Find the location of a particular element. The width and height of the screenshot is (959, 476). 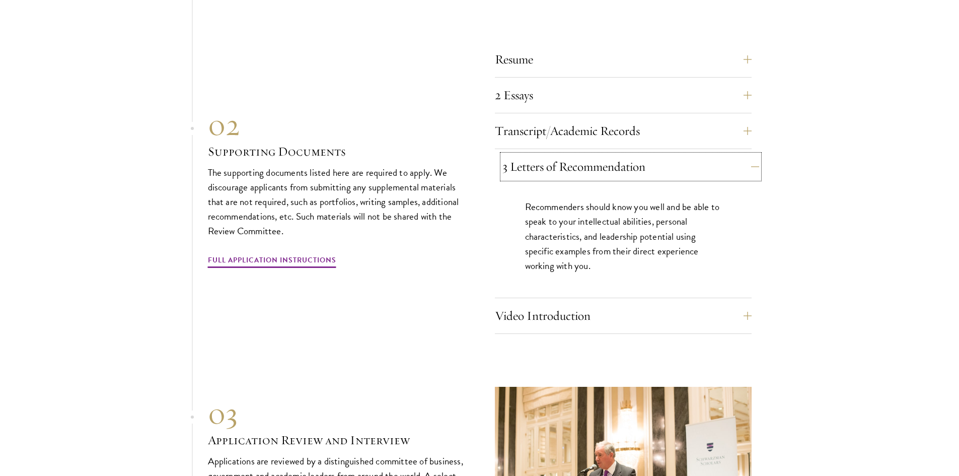

button: Resume is located at coordinates (623, 59).